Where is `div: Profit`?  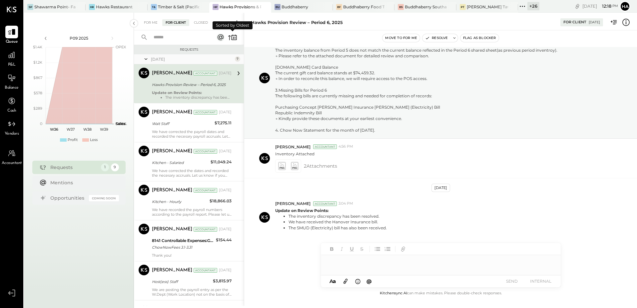 div: Profit is located at coordinates (73, 140).